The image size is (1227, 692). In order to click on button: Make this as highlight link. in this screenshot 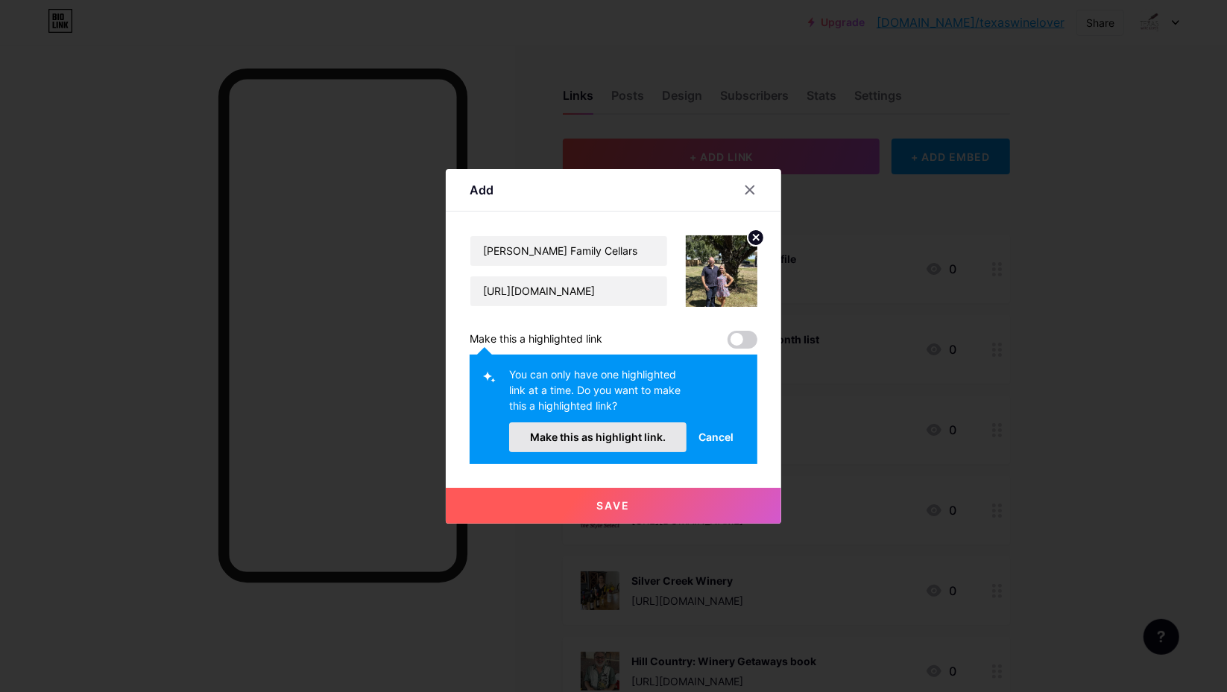, I will do `click(598, 438)`.